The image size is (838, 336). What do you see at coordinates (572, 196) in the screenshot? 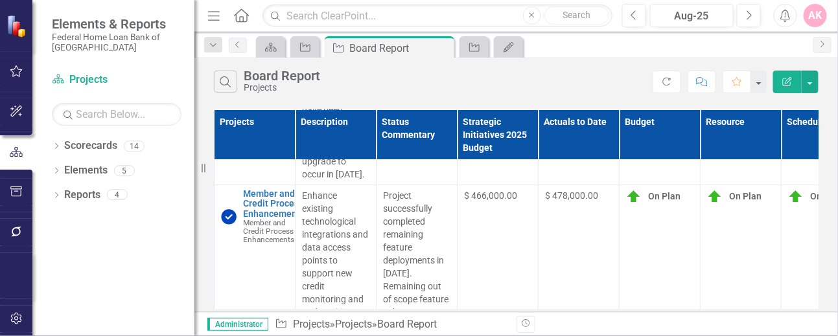
I see `span: $ 478,000.00` at bounding box center [572, 196].